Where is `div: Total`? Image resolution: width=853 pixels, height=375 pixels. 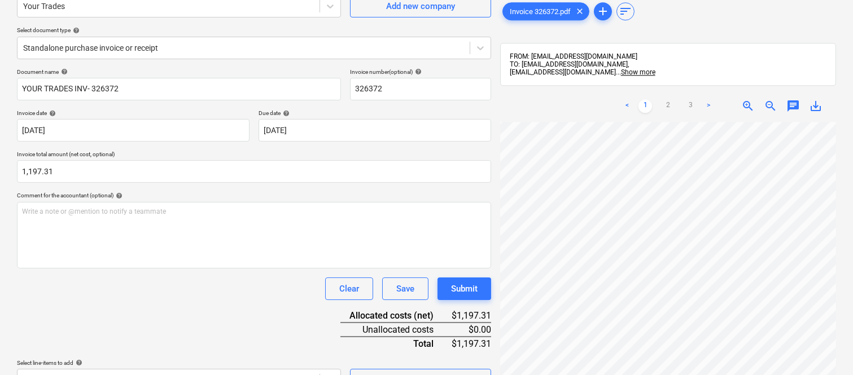
div: Total is located at coordinates (396, 344).